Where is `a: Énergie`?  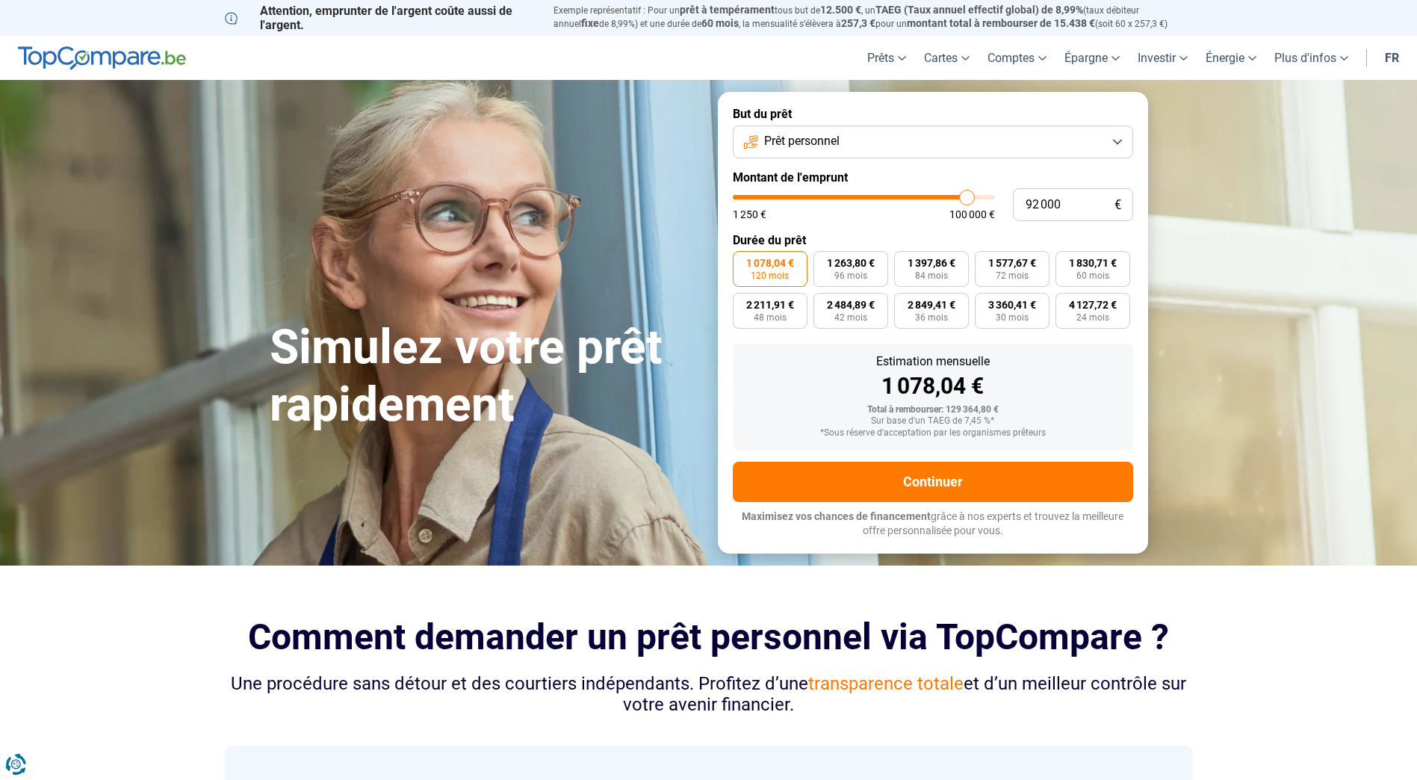
a: Énergie is located at coordinates (1231, 57).